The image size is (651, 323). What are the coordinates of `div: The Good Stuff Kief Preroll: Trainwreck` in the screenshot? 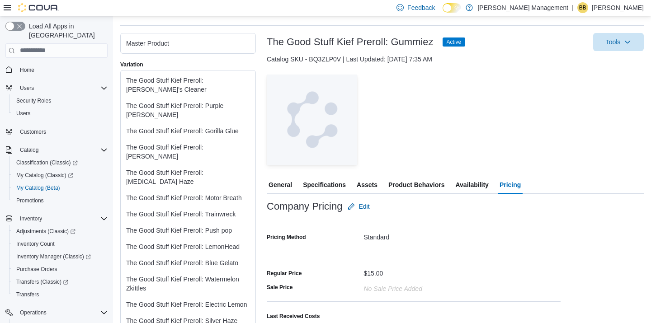 It's located at (188, 214).